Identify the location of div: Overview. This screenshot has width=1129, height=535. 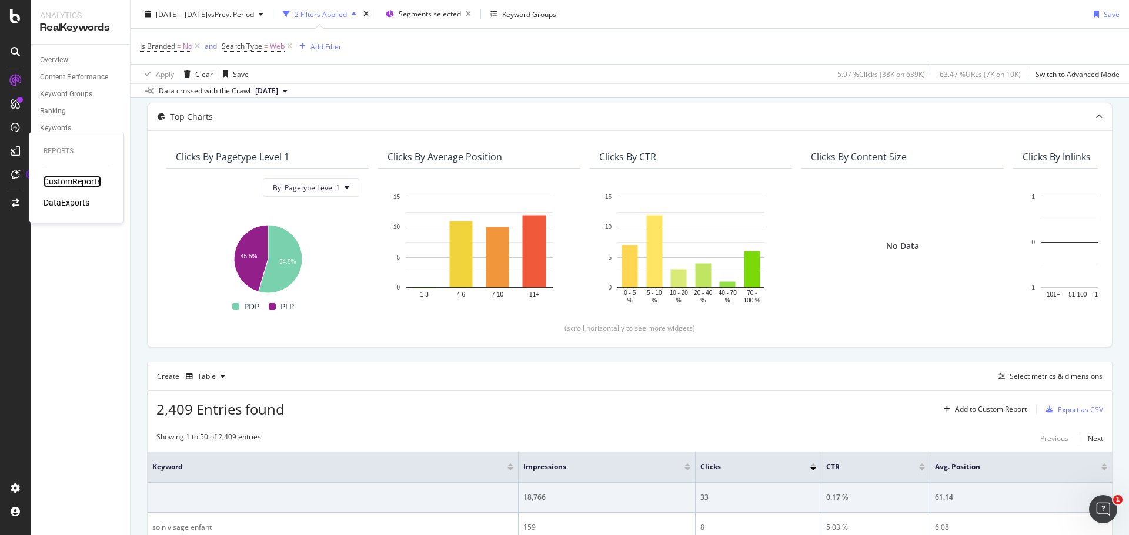
(54, 60).